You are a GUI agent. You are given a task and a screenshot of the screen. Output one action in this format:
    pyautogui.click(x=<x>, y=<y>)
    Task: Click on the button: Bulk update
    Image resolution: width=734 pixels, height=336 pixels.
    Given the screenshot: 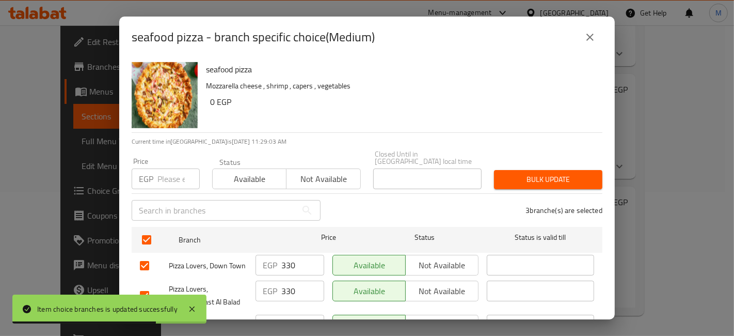 What is the action you would take?
    pyautogui.click(x=548, y=179)
    